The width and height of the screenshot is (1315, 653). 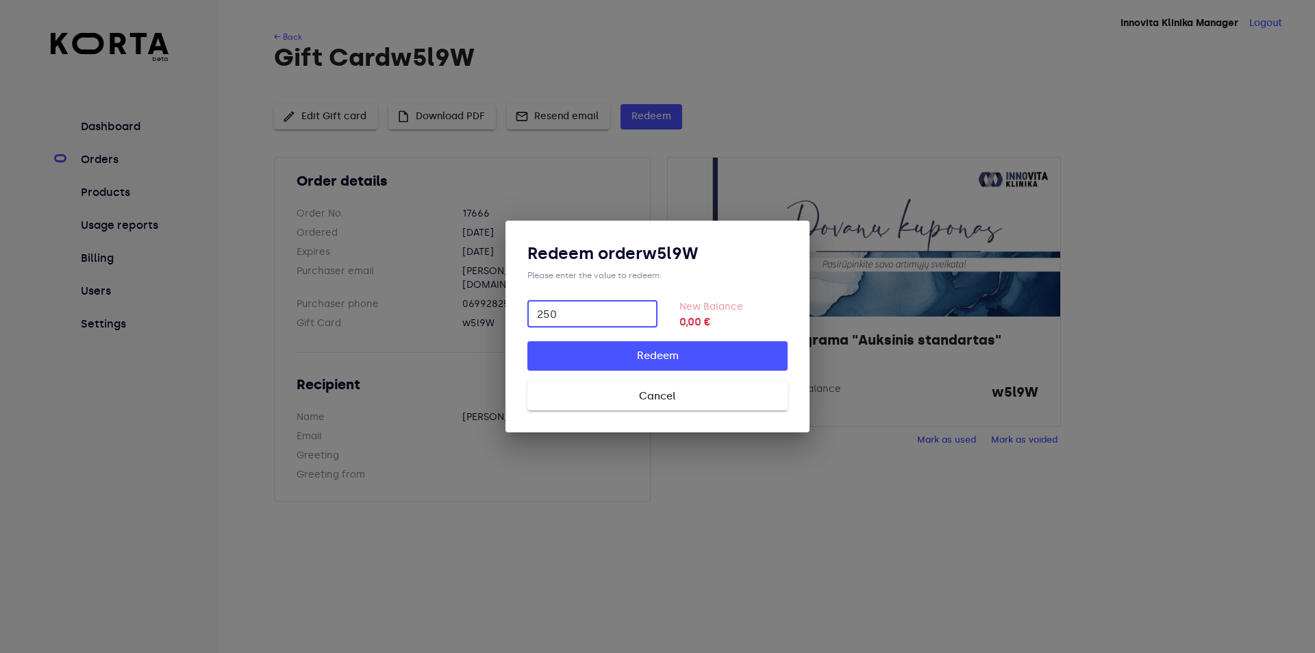 What do you see at coordinates (658, 396) in the screenshot?
I see `span: Cancel` at bounding box center [658, 396].